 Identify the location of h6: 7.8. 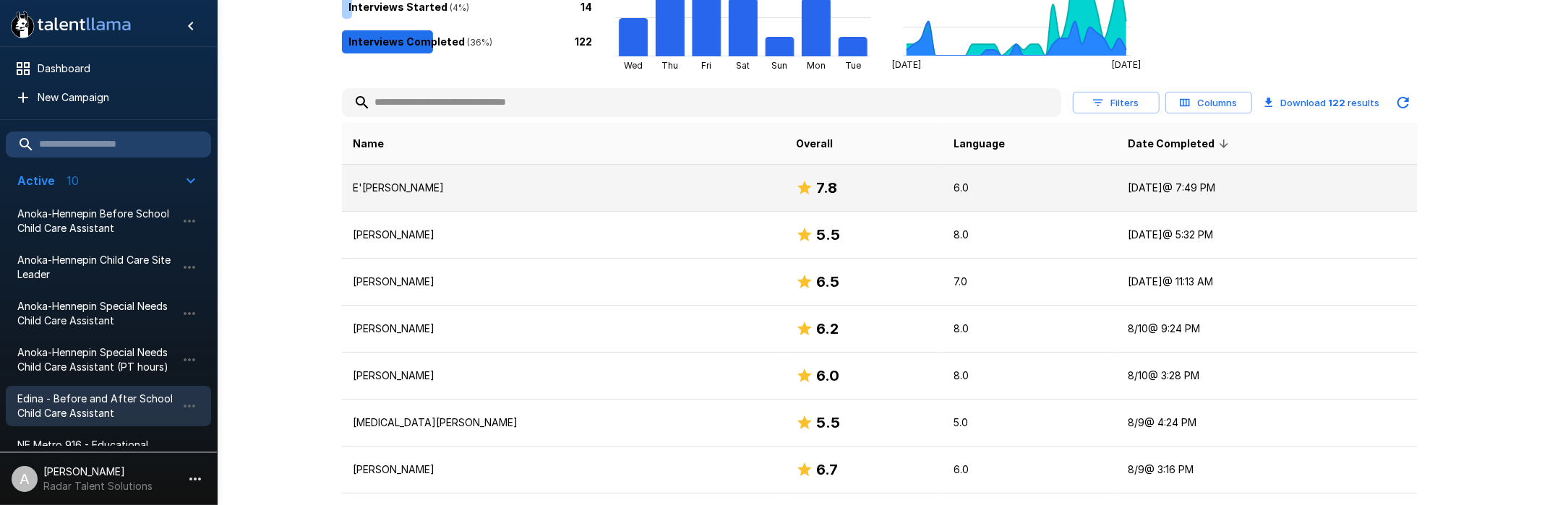
(826, 188).